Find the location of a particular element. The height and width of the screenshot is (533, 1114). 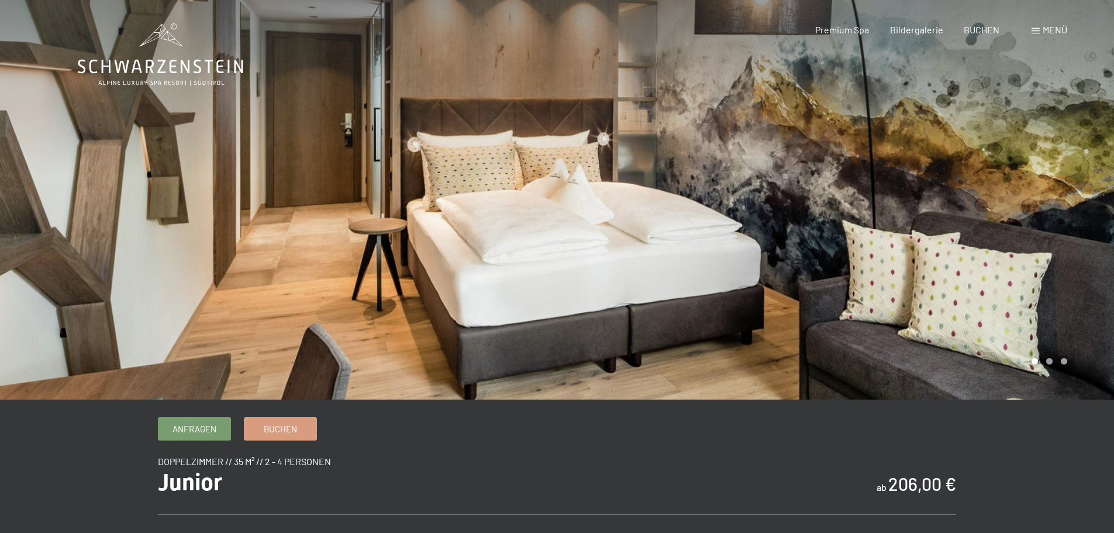

b: 206,00 € is located at coordinates (922, 484).